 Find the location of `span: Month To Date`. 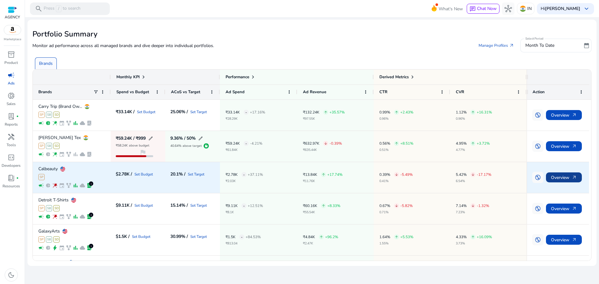

span: Month To Date is located at coordinates (540, 45).